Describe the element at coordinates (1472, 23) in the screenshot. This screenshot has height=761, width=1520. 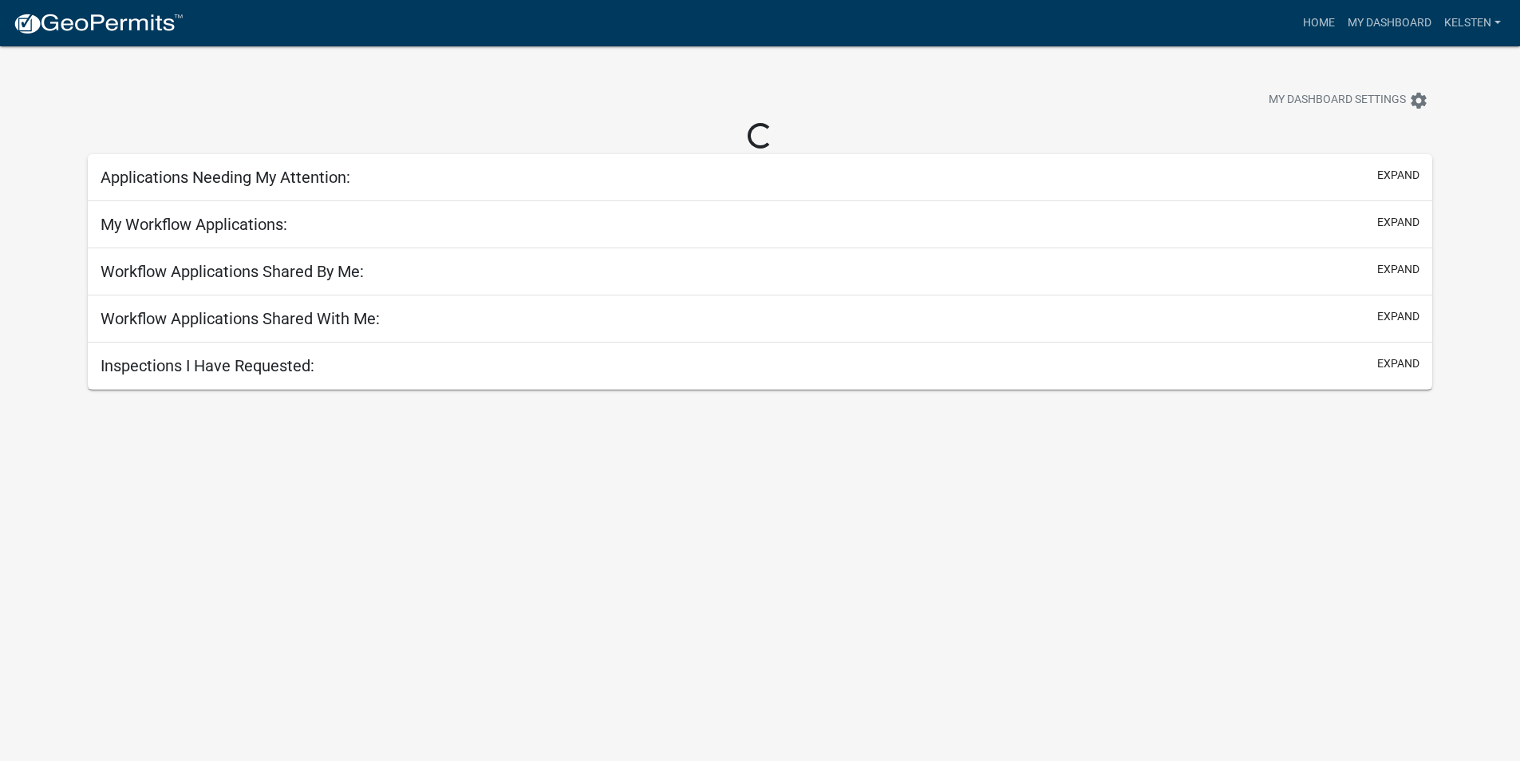
I see `a: Kelsten` at that location.